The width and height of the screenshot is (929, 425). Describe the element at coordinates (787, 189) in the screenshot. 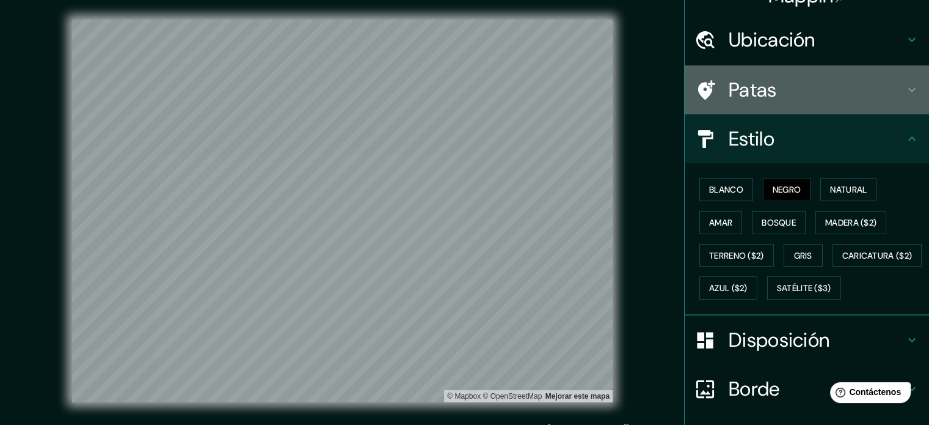

I see `font: Negro` at that location.